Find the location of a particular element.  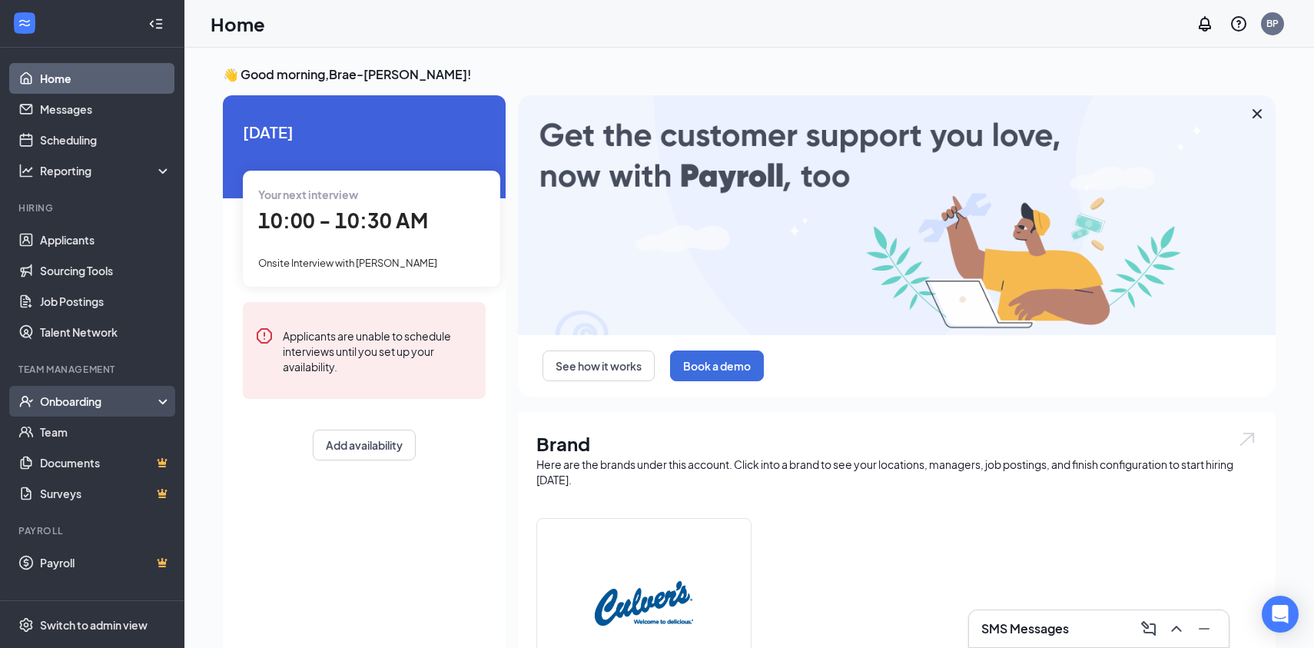

div: Onboarding is located at coordinates (99, 401).